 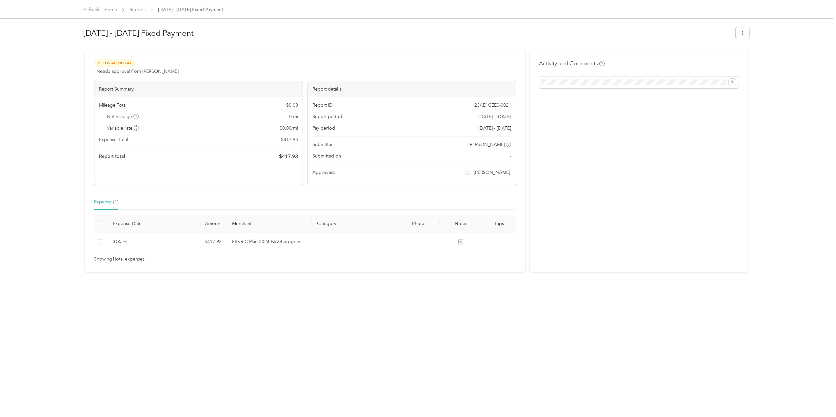 I want to click on a: Home, so click(x=110, y=10).